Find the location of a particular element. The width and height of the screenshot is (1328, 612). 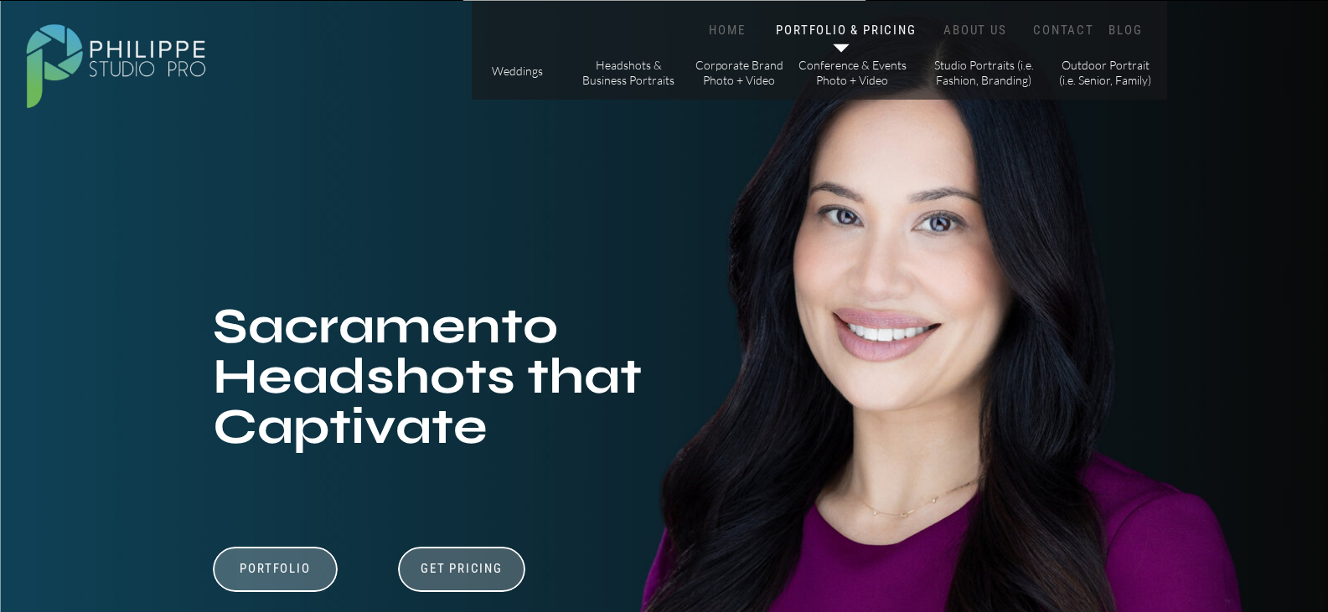

h3: Get Pricing is located at coordinates (462, 571).